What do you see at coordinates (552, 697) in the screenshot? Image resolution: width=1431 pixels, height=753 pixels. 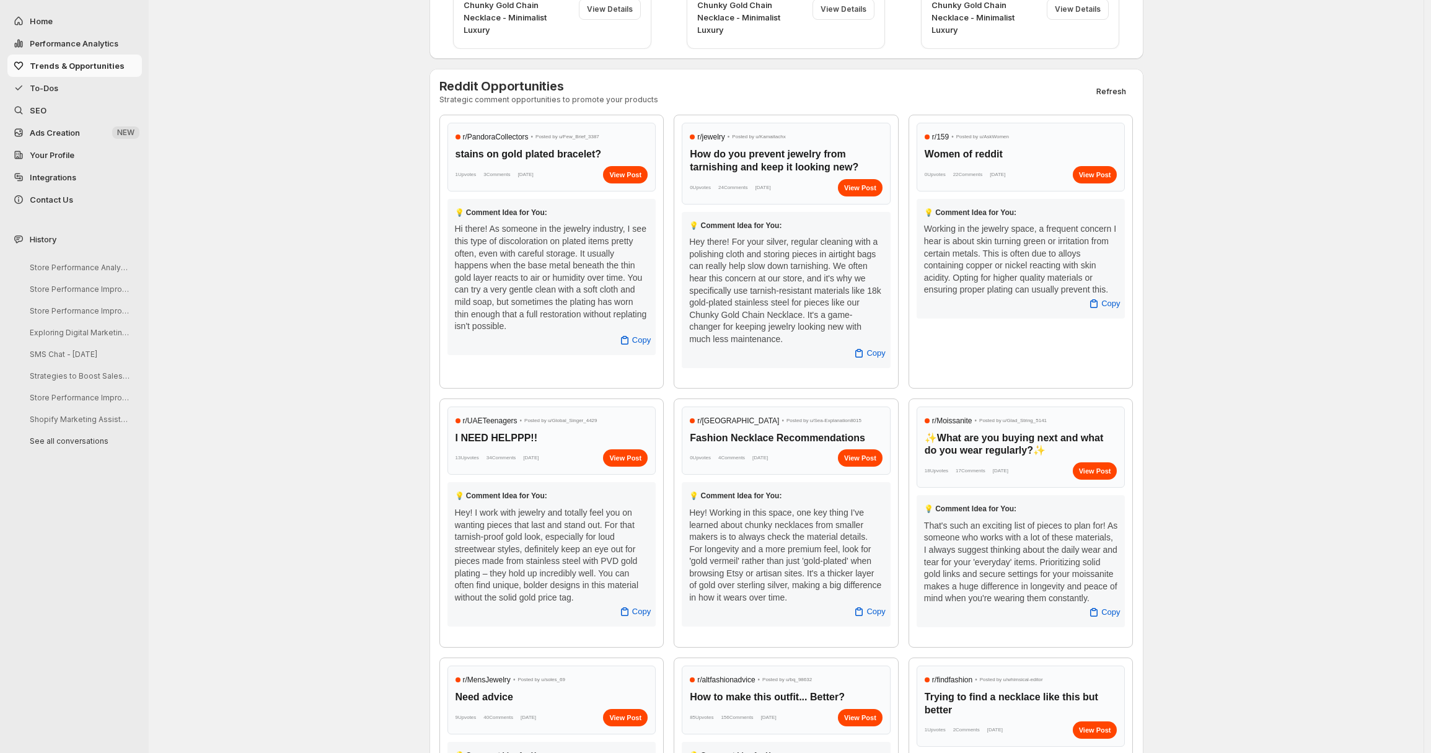 I see `h3: Need advice` at bounding box center [552, 697].